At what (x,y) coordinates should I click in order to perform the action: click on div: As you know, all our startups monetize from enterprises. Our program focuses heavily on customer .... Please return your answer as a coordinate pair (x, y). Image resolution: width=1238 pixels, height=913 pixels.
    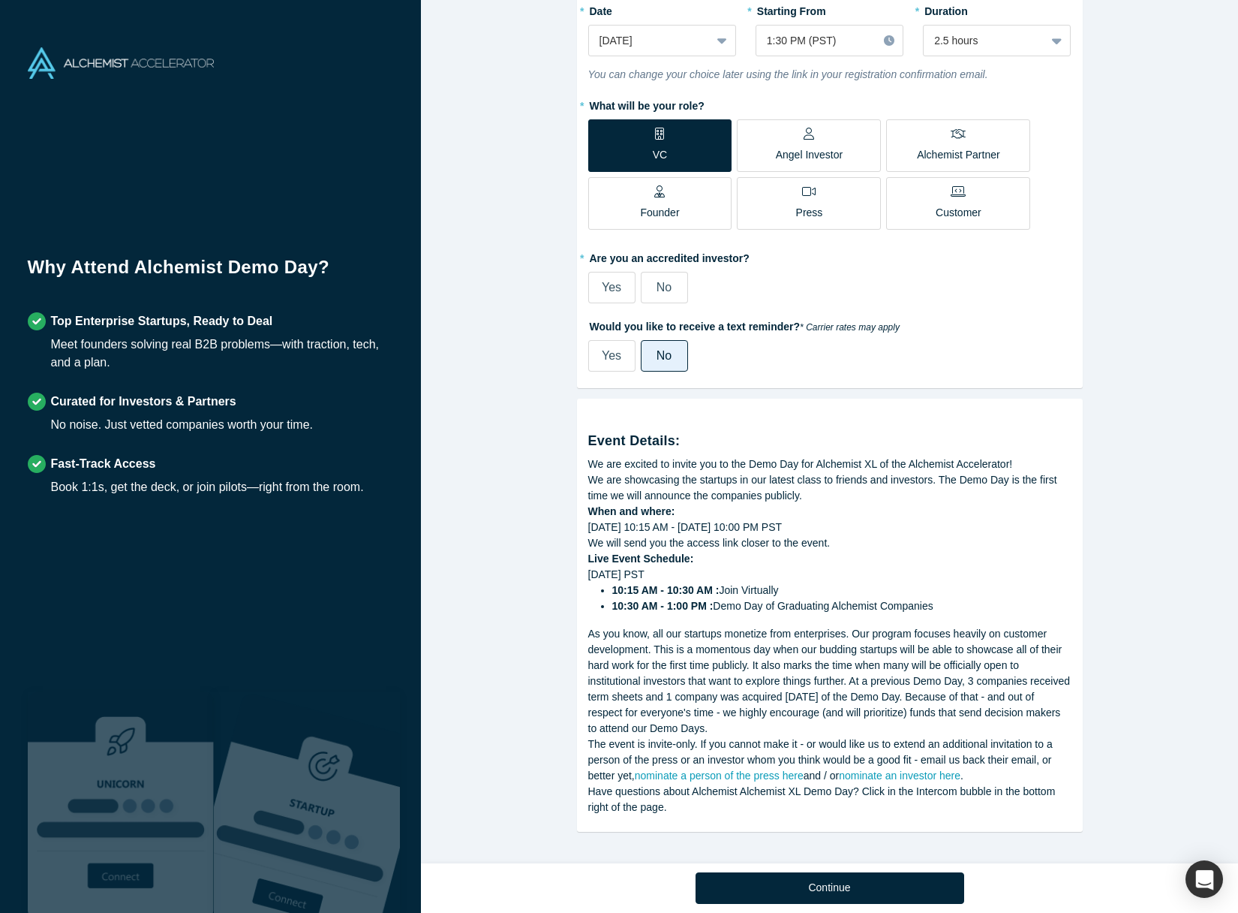
    Looking at the image, I should click on (830, 681).